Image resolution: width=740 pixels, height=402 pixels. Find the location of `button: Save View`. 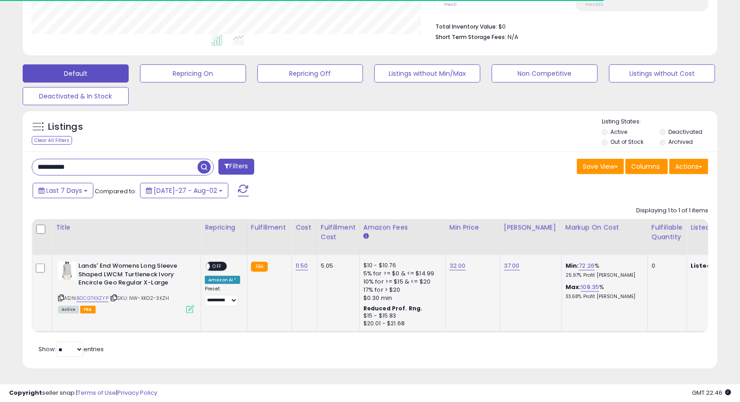

button: Save View is located at coordinates (601, 166).